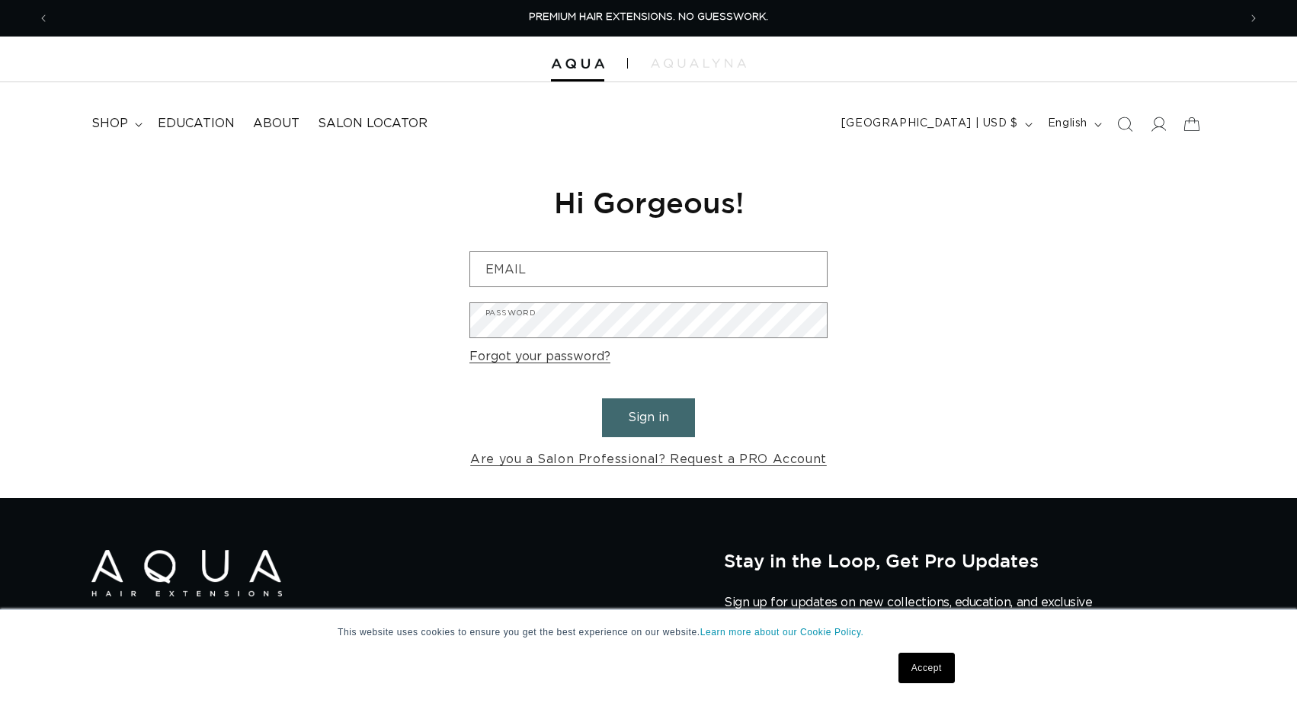 The height and width of the screenshot is (703, 1297). What do you see at coordinates (1067, 123) in the screenshot?
I see `span: English` at bounding box center [1067, 123].